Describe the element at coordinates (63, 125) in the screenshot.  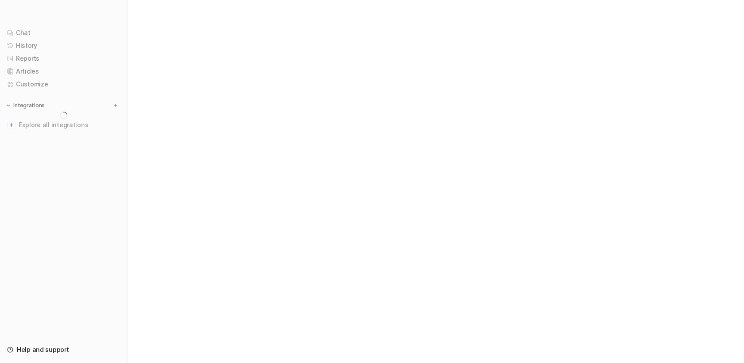
I see `a: Explore all integrations` at that location.